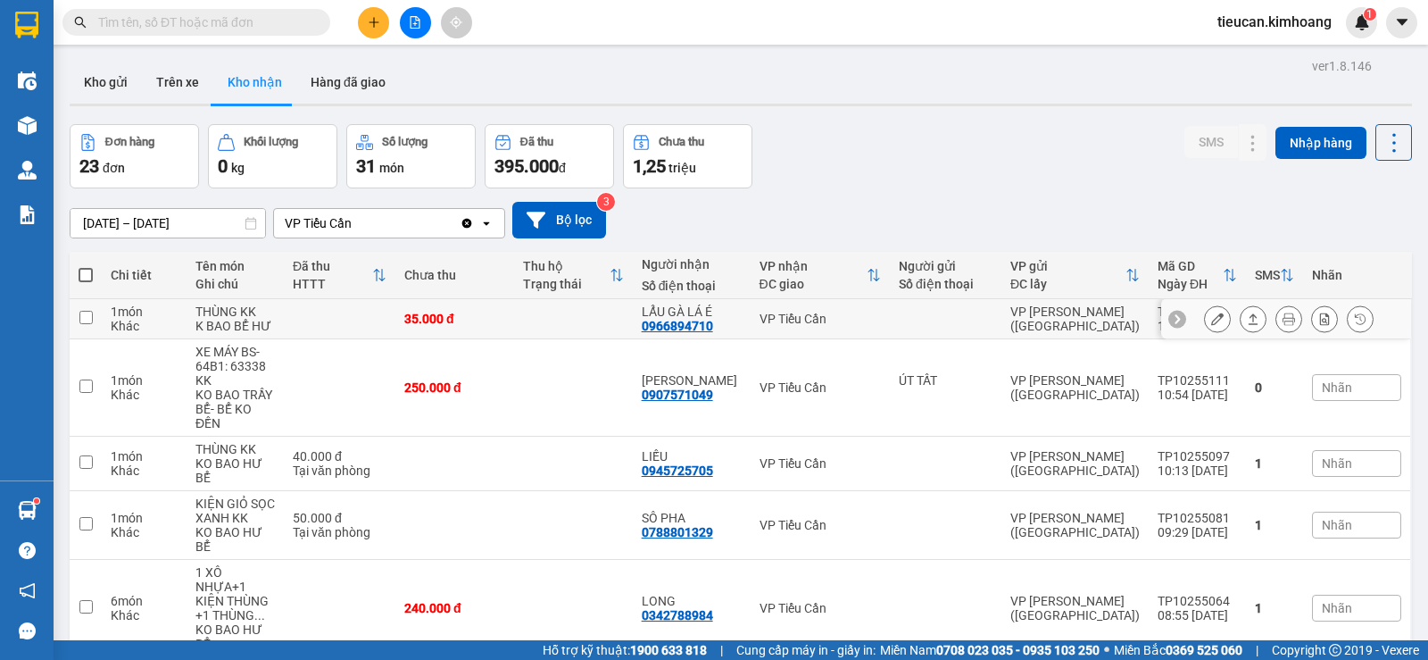 This screenshot has width=1428, height=660. Describe the element at coordinates (237, 168) in the screenshot. I see `span: kg` at that location.